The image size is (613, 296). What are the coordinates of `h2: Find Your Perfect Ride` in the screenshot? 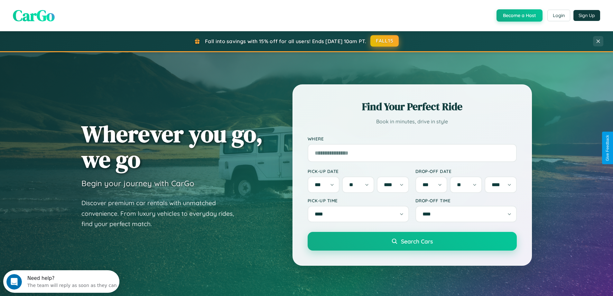 It's located at (412, 107).